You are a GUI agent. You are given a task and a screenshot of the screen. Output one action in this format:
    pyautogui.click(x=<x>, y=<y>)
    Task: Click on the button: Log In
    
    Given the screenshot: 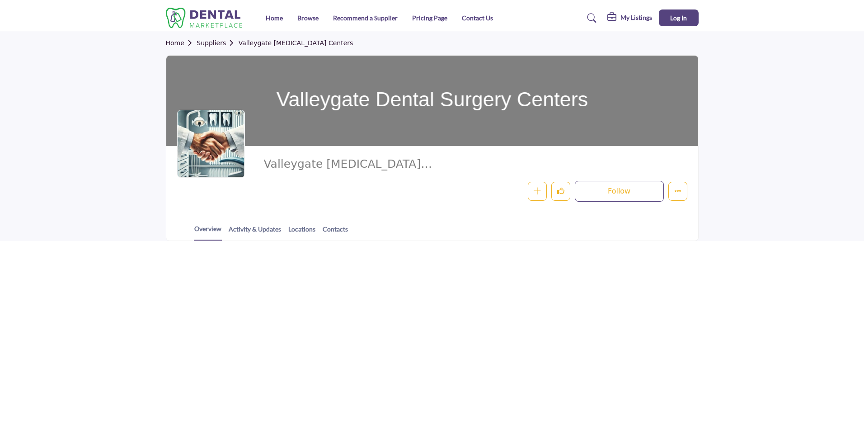 What is the action you would take?
    pyautogui.click(x=678, y=18)
    